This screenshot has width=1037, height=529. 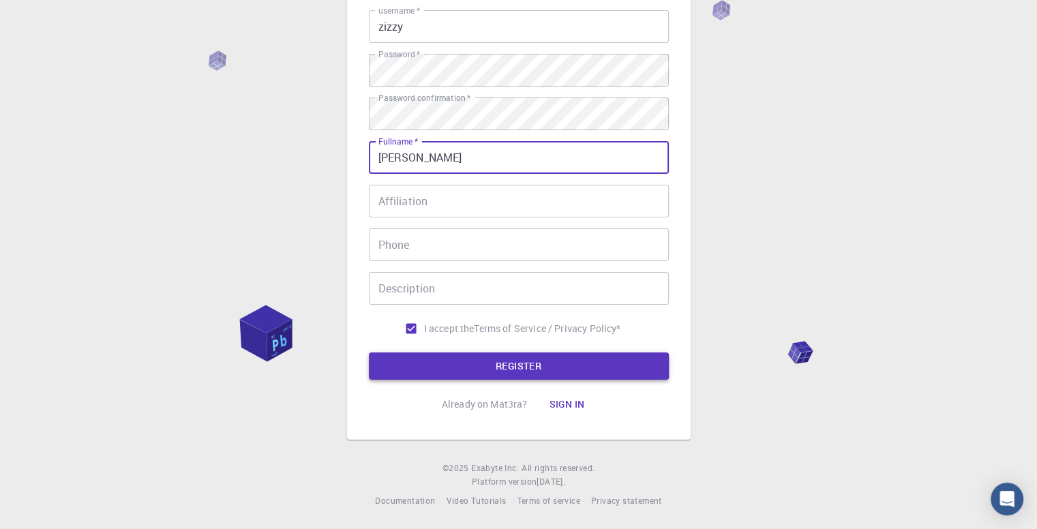 I want to click on a: Exabyte Inc., so click(x=495, y=468).